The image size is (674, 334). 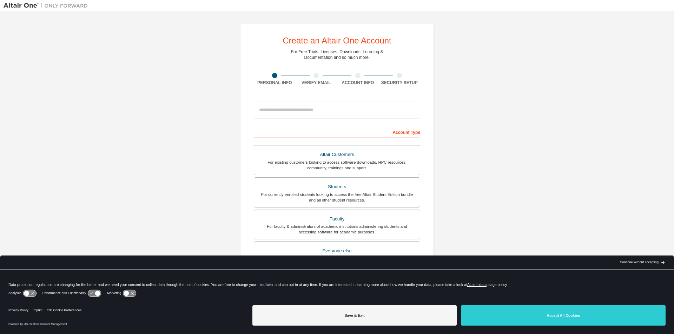 What do you see at coordinates (337, 187) in the screenshot?
I see `div: Students` at bounding box center [337, 187].